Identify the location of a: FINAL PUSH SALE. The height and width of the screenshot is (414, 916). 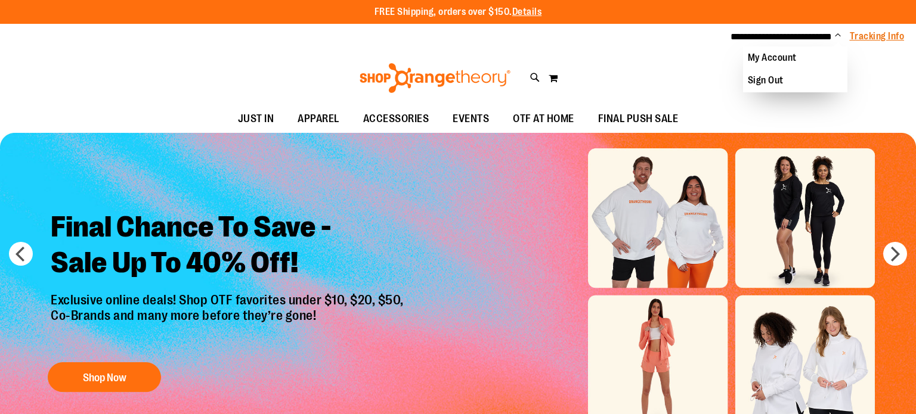
(638, 119).